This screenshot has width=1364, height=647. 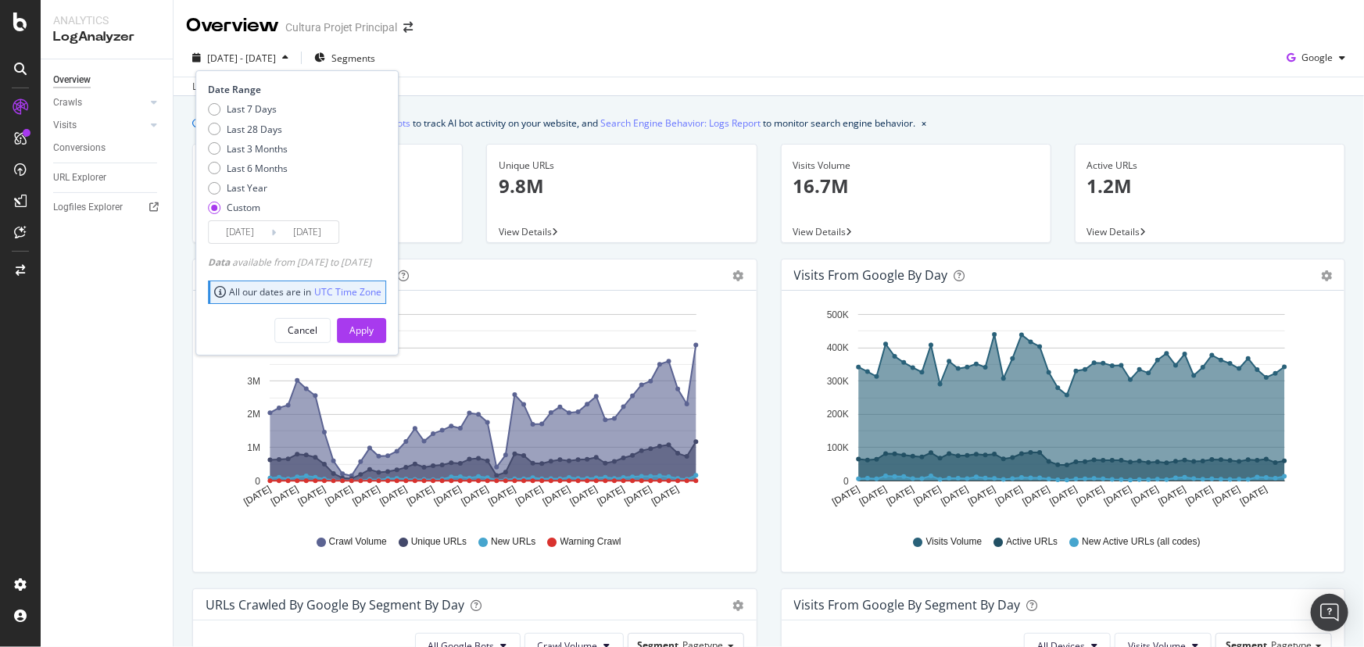 I want to click on span: New Active URLs (all codes), so click(x=1141, y=542).